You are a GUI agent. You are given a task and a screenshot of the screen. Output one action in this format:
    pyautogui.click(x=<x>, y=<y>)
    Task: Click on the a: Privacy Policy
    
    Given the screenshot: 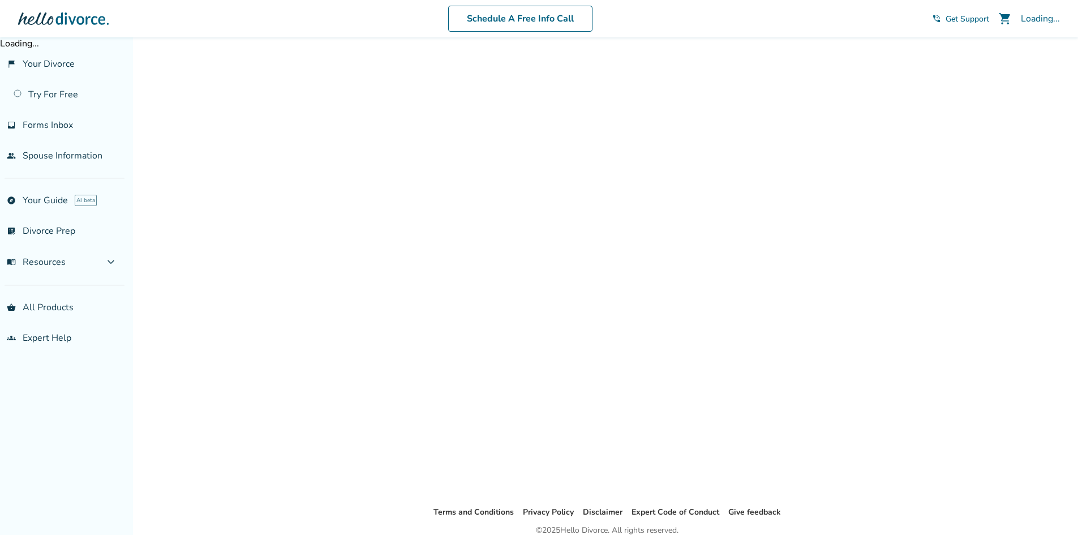 What is the action you would take?
    pyautogui.click(x=548, y=511)
    